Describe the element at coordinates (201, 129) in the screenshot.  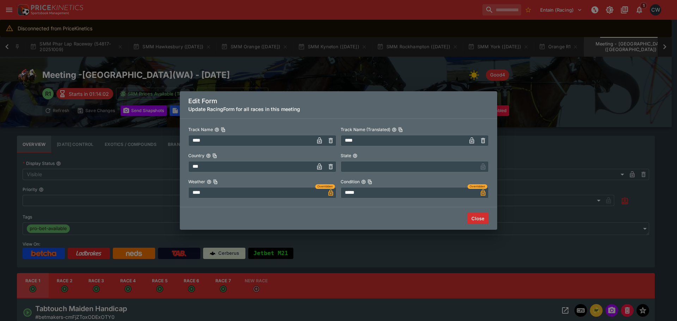
I see `p: Track Name` at that location.